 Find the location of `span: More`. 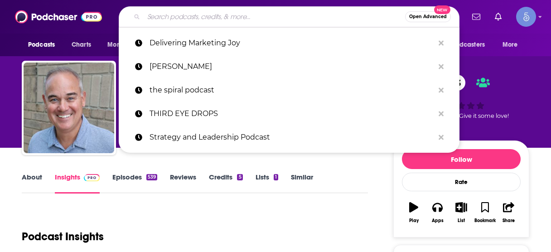

span: More is located at coordinates (510, 45).